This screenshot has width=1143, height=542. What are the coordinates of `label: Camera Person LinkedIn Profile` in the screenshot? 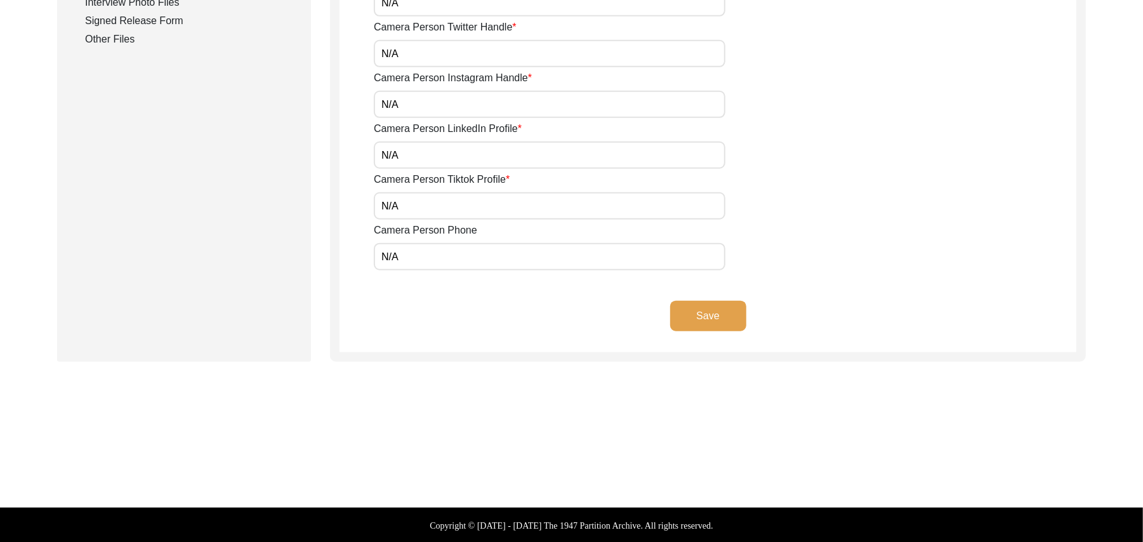 It's located at (447, 129).